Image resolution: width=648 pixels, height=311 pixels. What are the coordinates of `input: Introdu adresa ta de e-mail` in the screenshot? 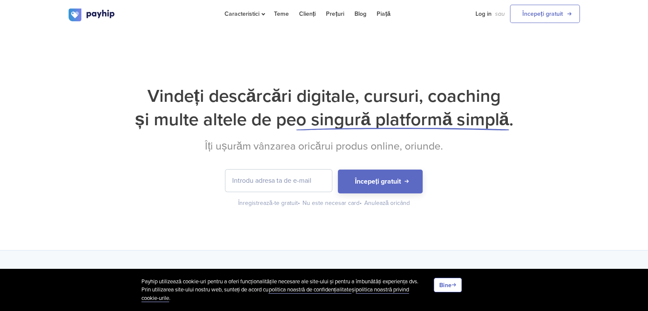 It's located at (279, 181).